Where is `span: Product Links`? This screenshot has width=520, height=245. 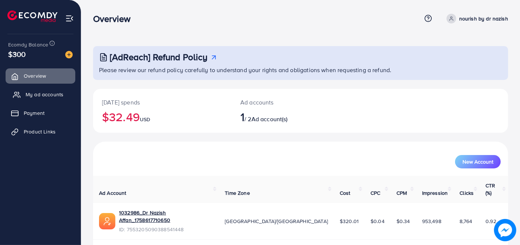 span: Product Links is located at coordinates (40, 131).